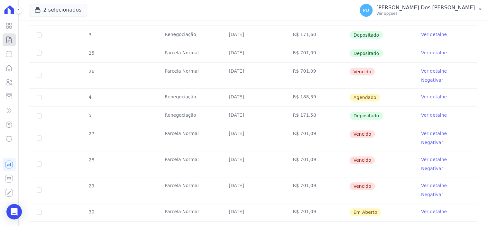 Image resolution: width=488 pixels, height=226 pixels. What do you see at coordinates (91, 134) in the screenshot?
I see `span: 27` at bounding box center [91, 134].